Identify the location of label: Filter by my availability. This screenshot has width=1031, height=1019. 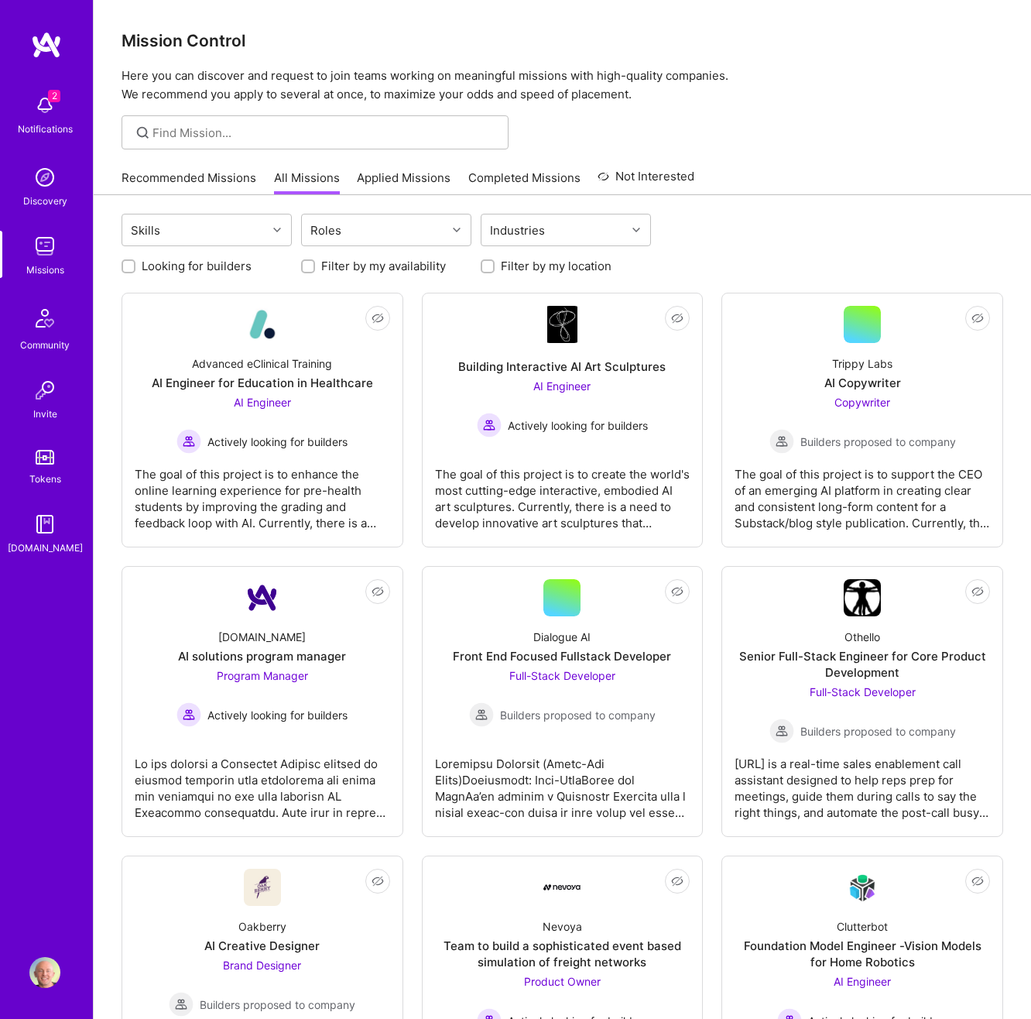
(383, 266).